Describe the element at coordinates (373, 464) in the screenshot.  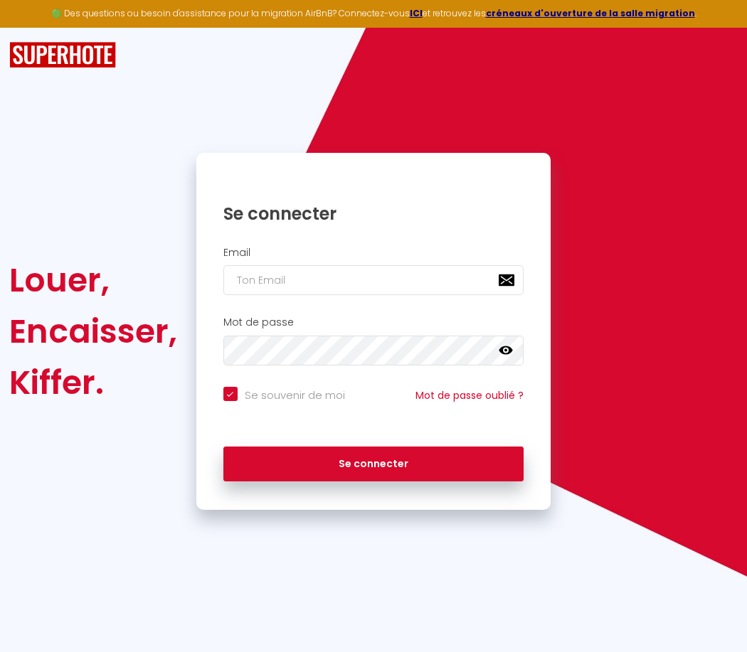
I see `button: Se connecter` at that location.